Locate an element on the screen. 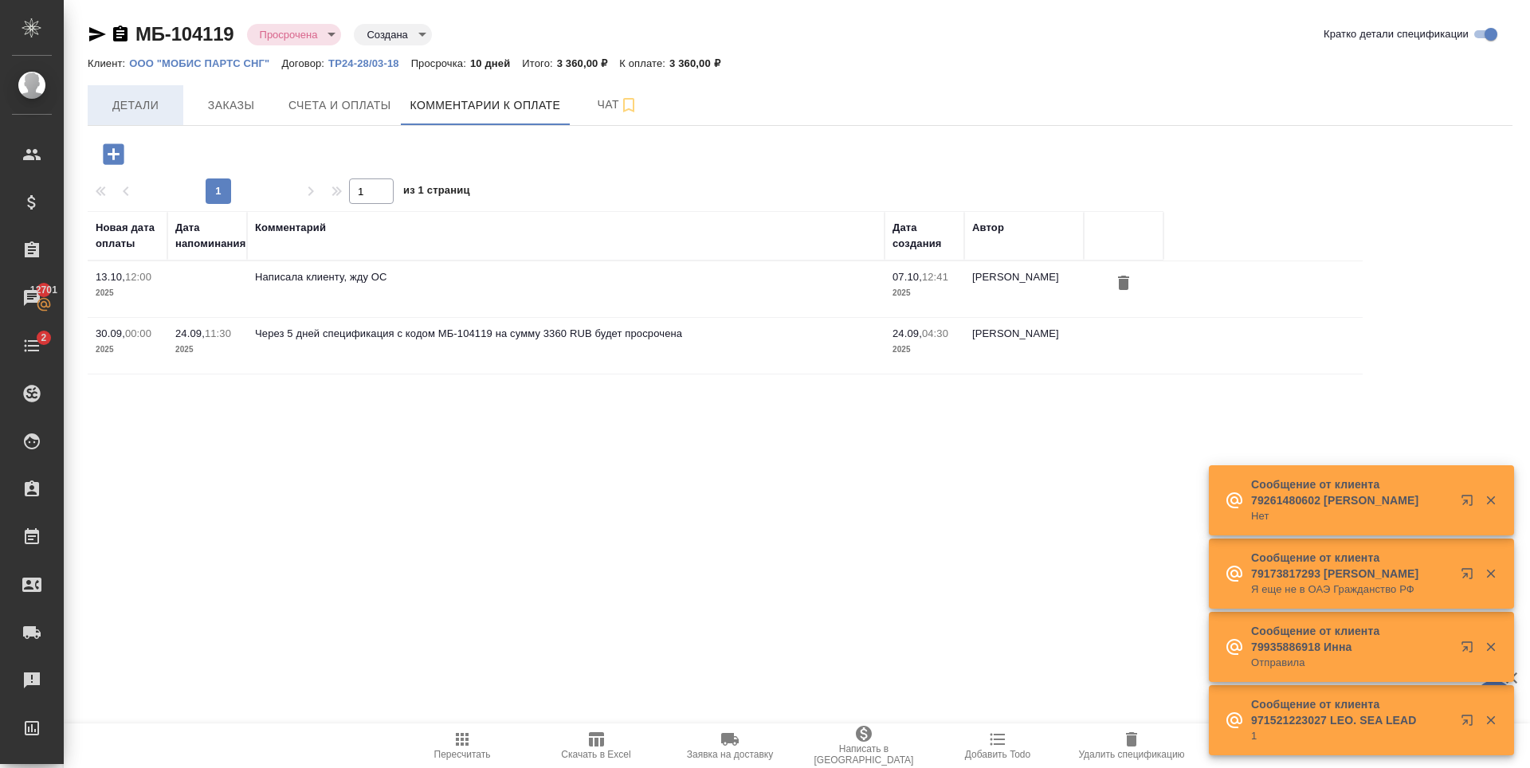  p: ООО "МОБИС ПАРТС СНГ" is located at coordinates (205, 63).